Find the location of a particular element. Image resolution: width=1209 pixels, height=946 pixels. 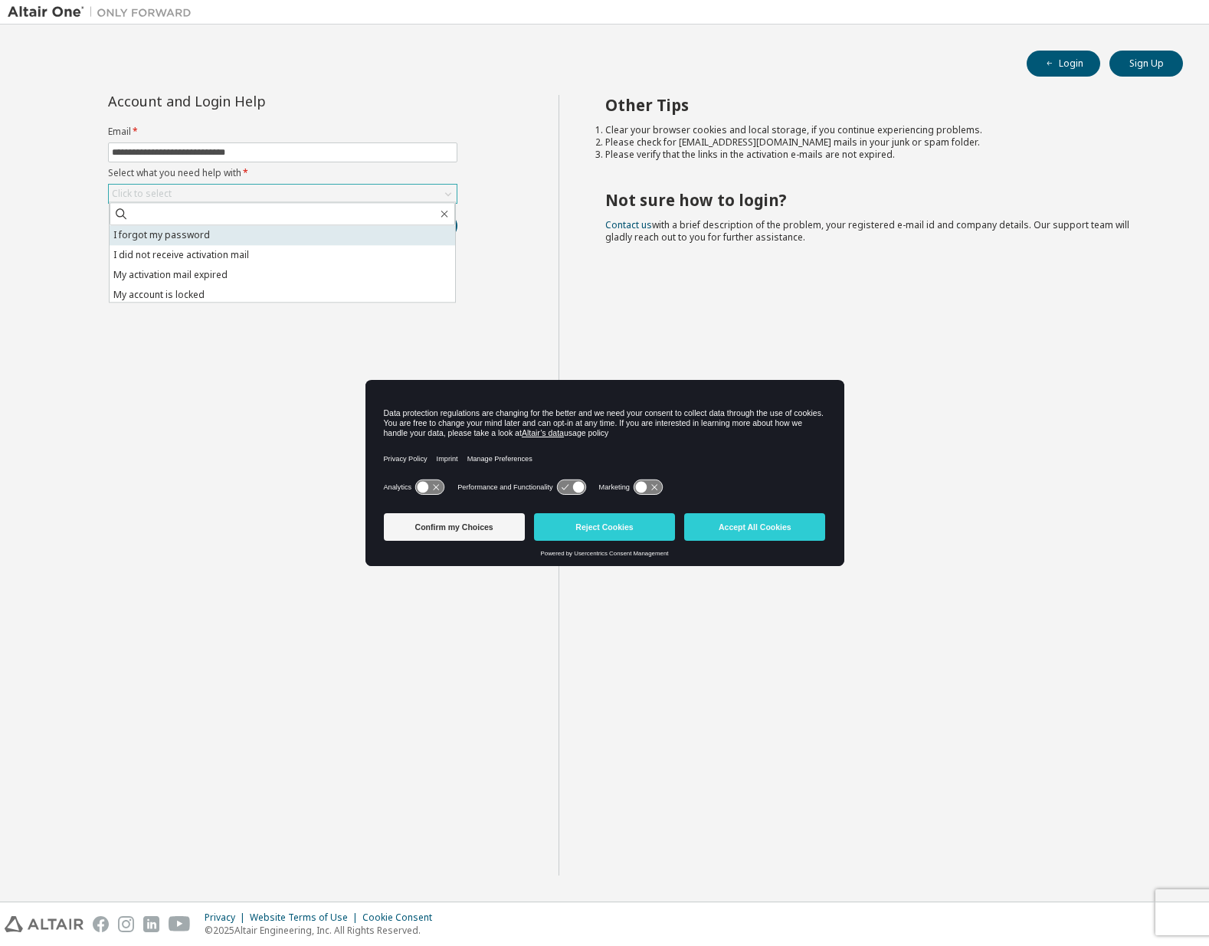

img: facebook.svg is located at coordinates (100, 924).